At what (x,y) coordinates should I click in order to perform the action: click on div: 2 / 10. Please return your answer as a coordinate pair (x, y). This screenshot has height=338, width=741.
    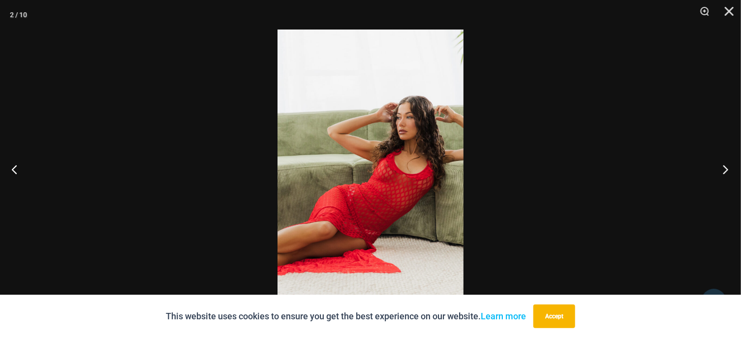
    Looking at the image, I should click on (18, 15).